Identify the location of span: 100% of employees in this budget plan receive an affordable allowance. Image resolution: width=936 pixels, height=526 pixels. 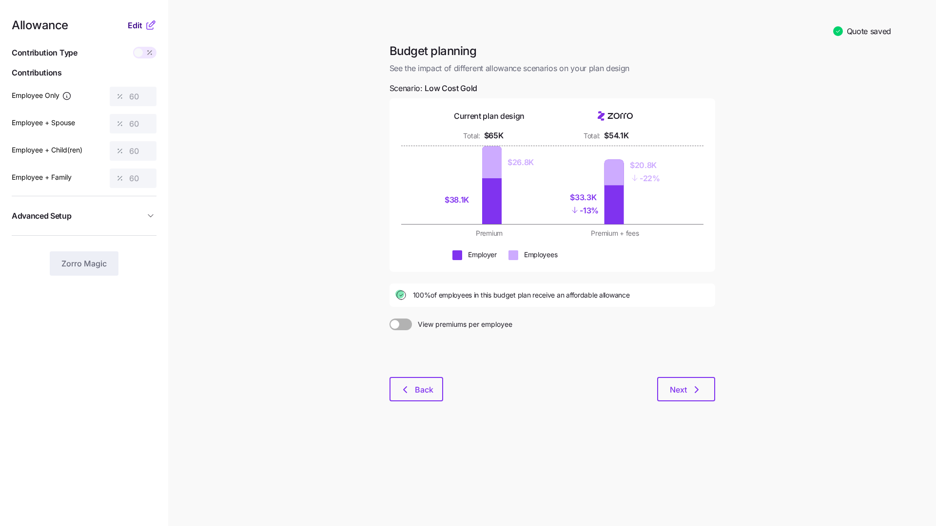
(521, 295).